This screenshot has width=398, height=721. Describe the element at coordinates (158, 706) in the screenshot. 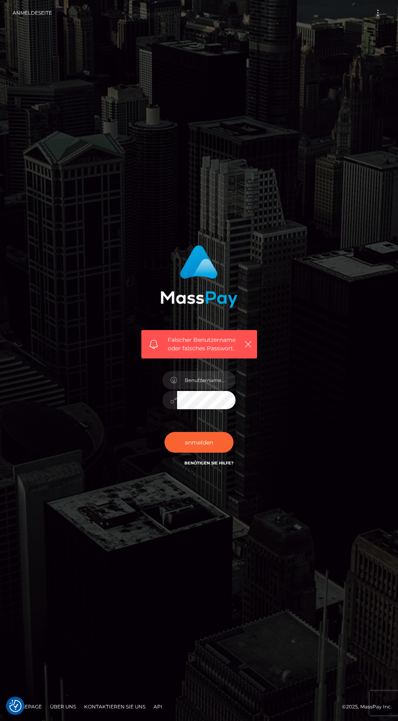

I see `a: API` at that location.